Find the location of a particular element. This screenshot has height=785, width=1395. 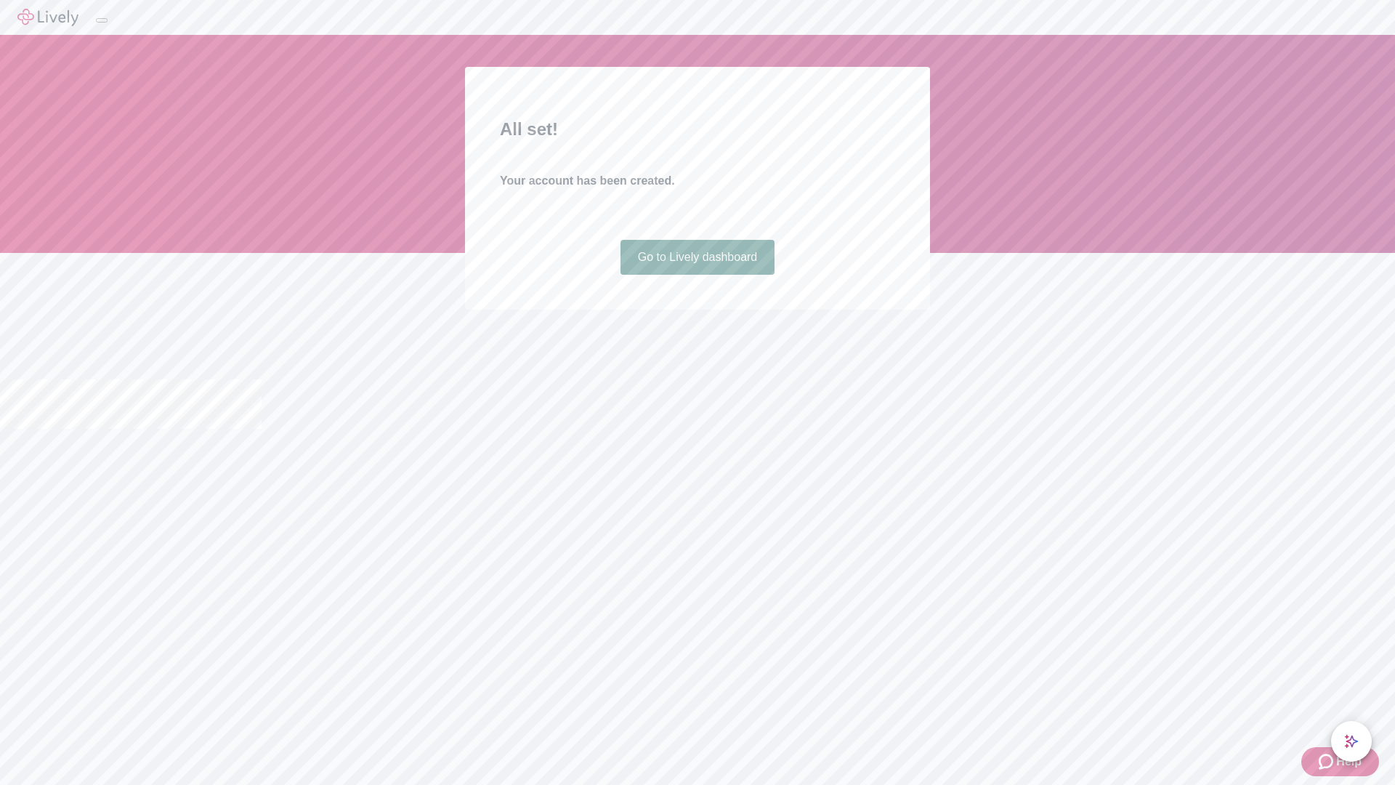

svg: Zendesk support icon is located at coordinates (1327, 761).